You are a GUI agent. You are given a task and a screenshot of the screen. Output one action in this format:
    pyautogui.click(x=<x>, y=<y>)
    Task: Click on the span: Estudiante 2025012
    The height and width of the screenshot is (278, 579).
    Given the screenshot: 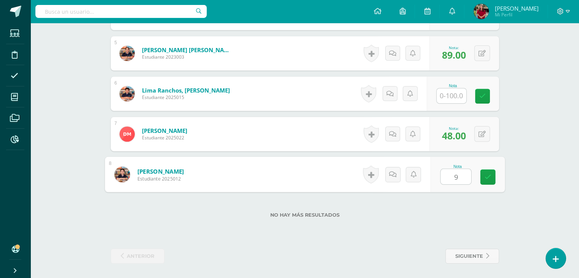 What is the action you would take?
    pyautogui.click(x=160, y=178)
    